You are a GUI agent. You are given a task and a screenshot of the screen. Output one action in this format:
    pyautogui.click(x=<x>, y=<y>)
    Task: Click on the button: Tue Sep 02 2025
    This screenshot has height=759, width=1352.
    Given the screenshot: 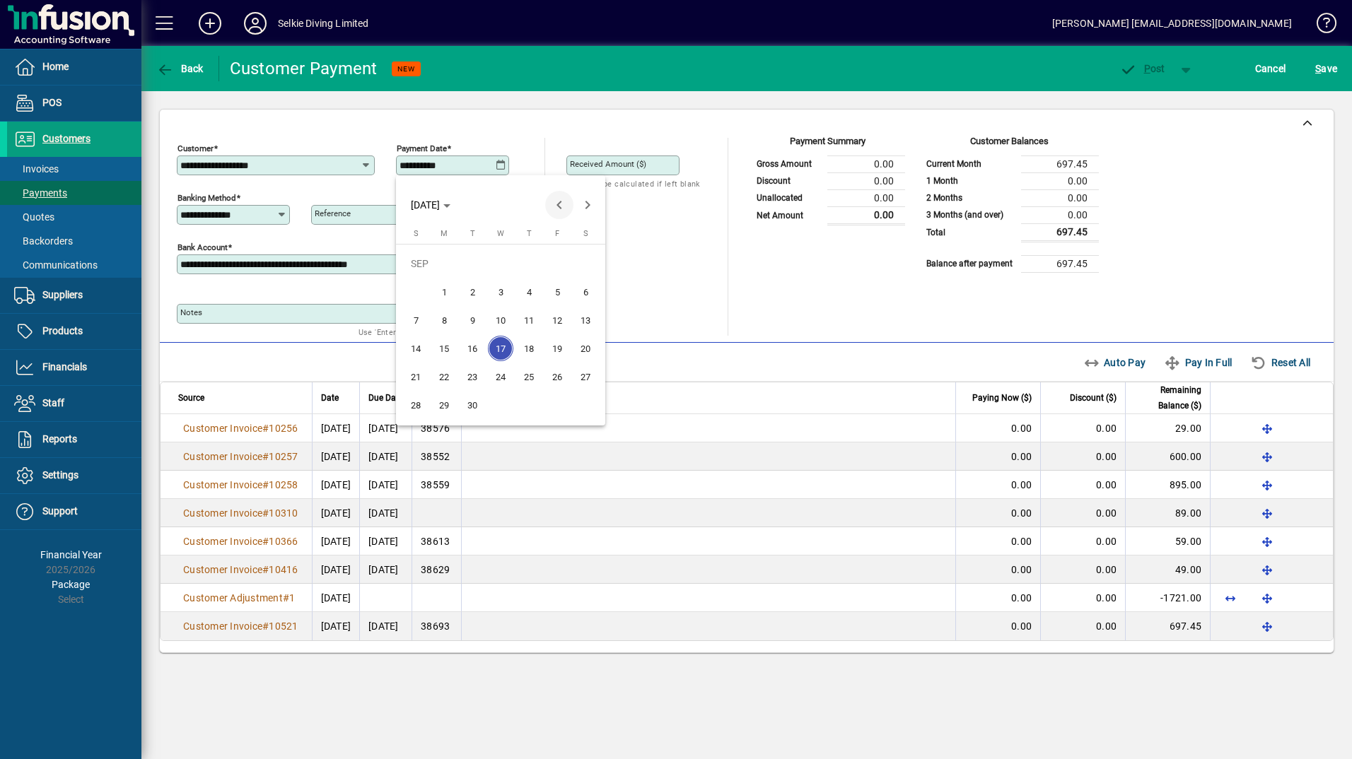 What is the action you would take?
    pyautogui.click(x=472, y=292)
    